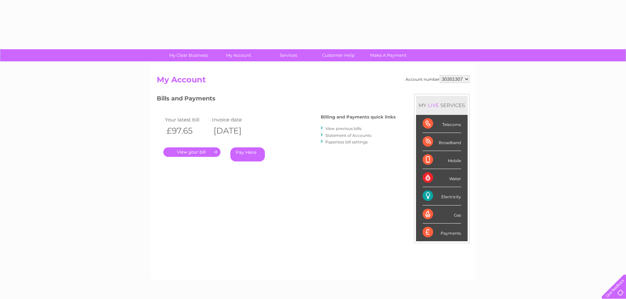 Image resolution: width=626 pixels, height=299 pixels. Describe the element at coordinates (187, 131) in the screenshot. I see `th: £97.65` at that location.